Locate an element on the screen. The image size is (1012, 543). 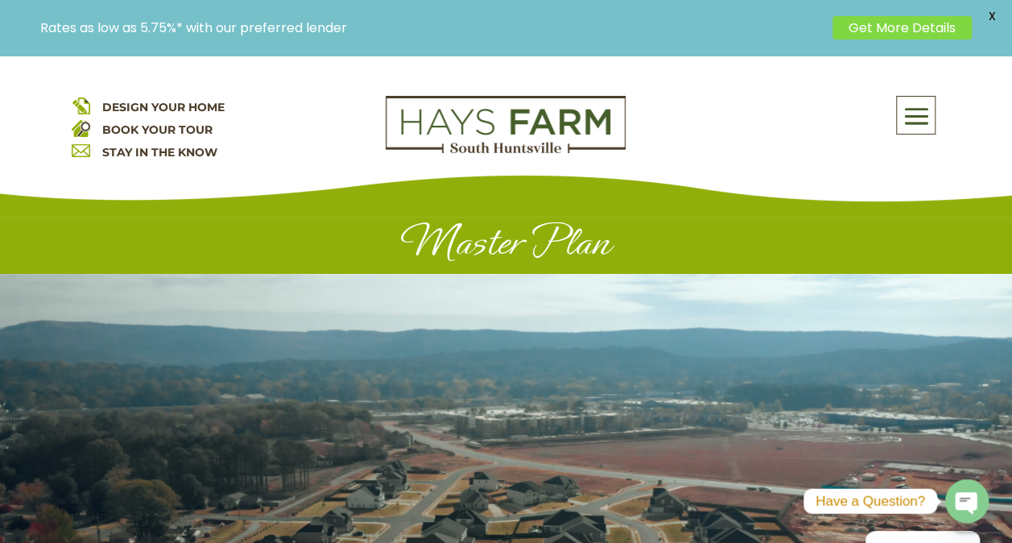
img: Logo is located at coordinates (506, 125).